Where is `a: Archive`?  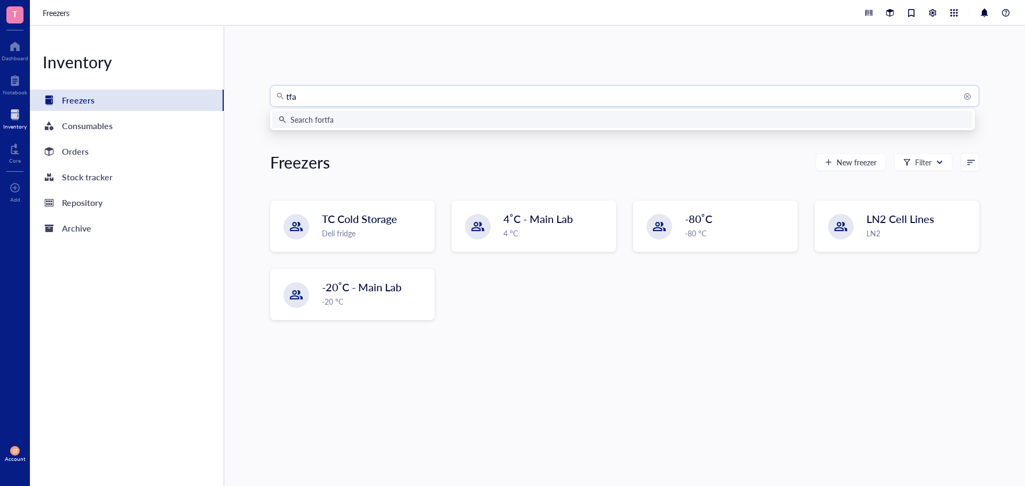
a: Archive is located at coordinates (127, 228).